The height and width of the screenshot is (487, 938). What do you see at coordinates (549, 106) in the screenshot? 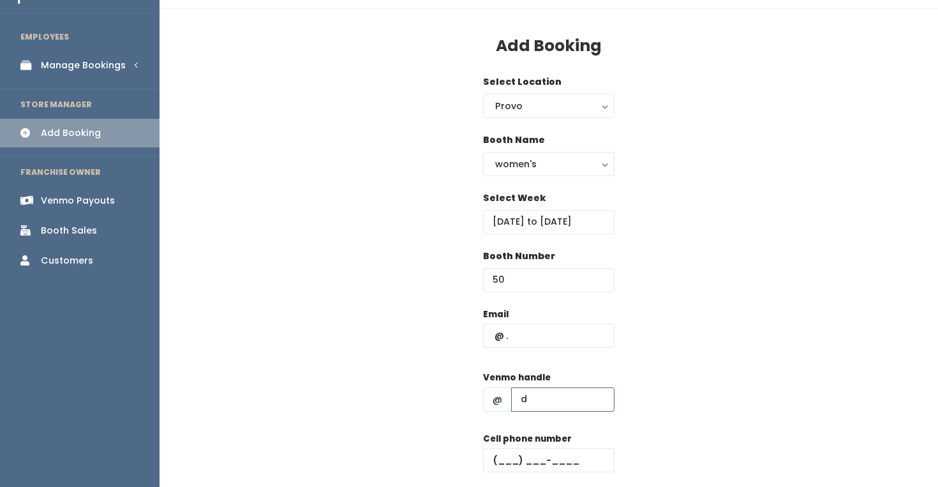
I see `button: Provo` at bounding box center [549, 106].